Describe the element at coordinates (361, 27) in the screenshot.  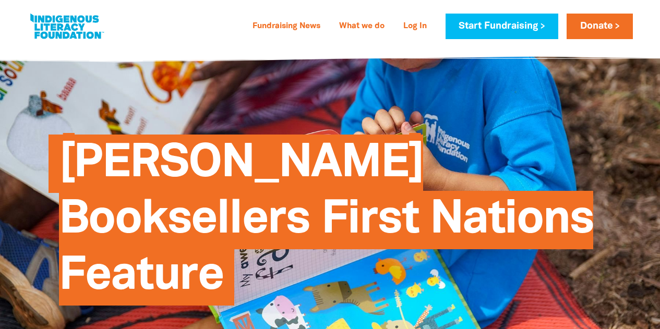
I see `a: What we do` at that location.